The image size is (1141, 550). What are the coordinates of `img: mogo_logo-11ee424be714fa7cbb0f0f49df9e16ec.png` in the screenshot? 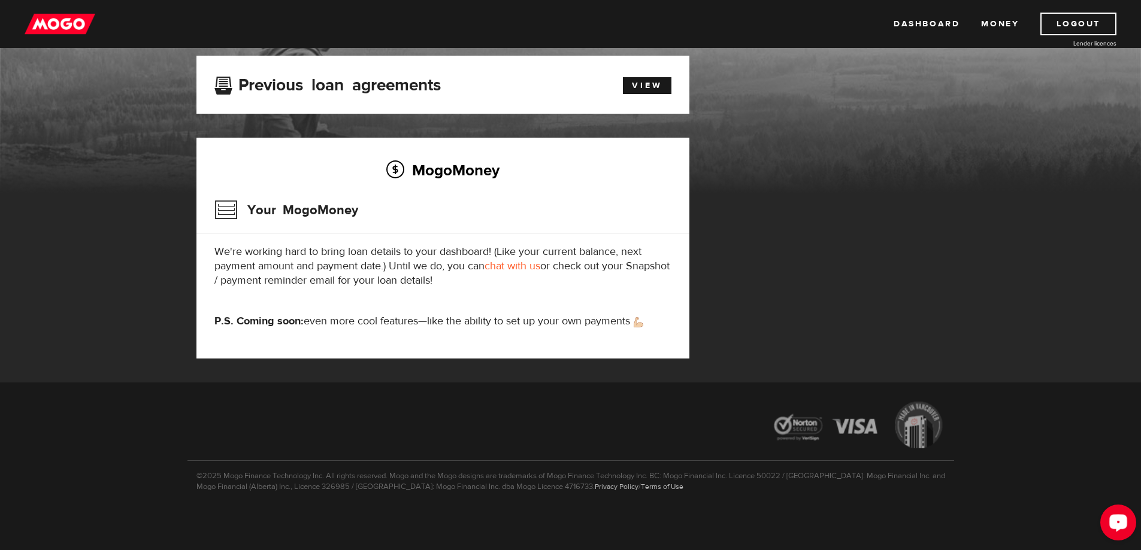 It's located at (60, 24).